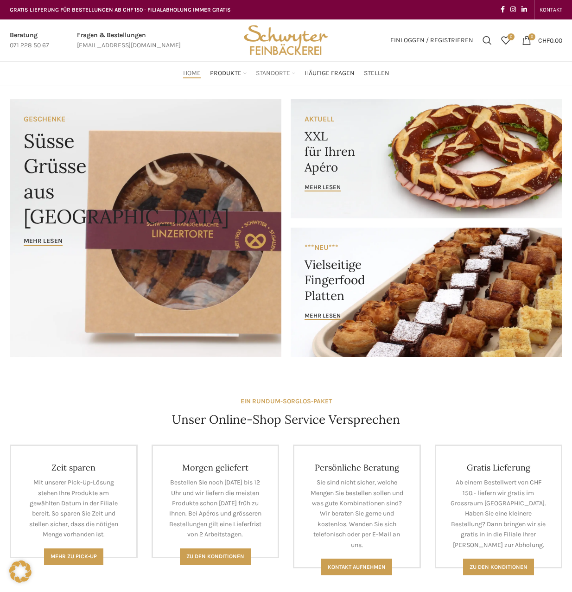 The width and height of the screenshot is (572, 592). Describe the element at coordinates (357, 468) in the screenshot. I see `h4: Persönliche Beratung` at that location.